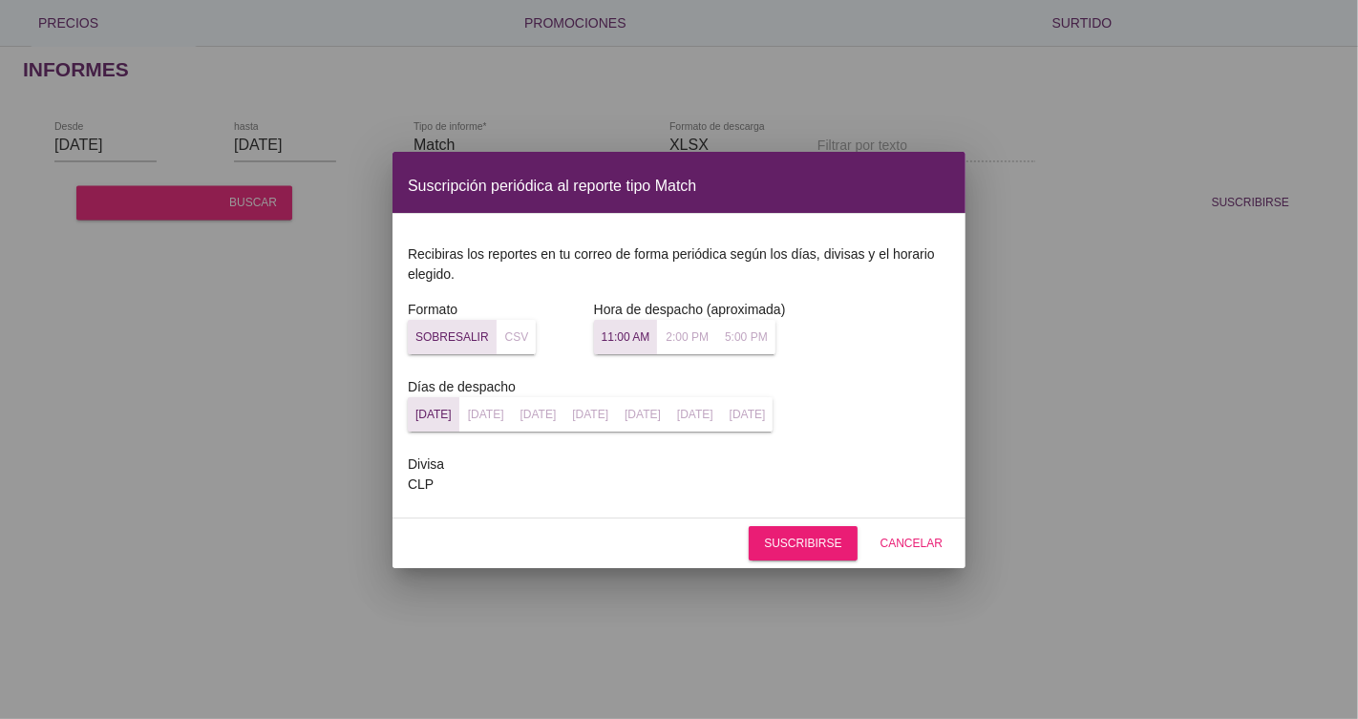  I want to click on button: 5:00 pm, so click(746, 337).